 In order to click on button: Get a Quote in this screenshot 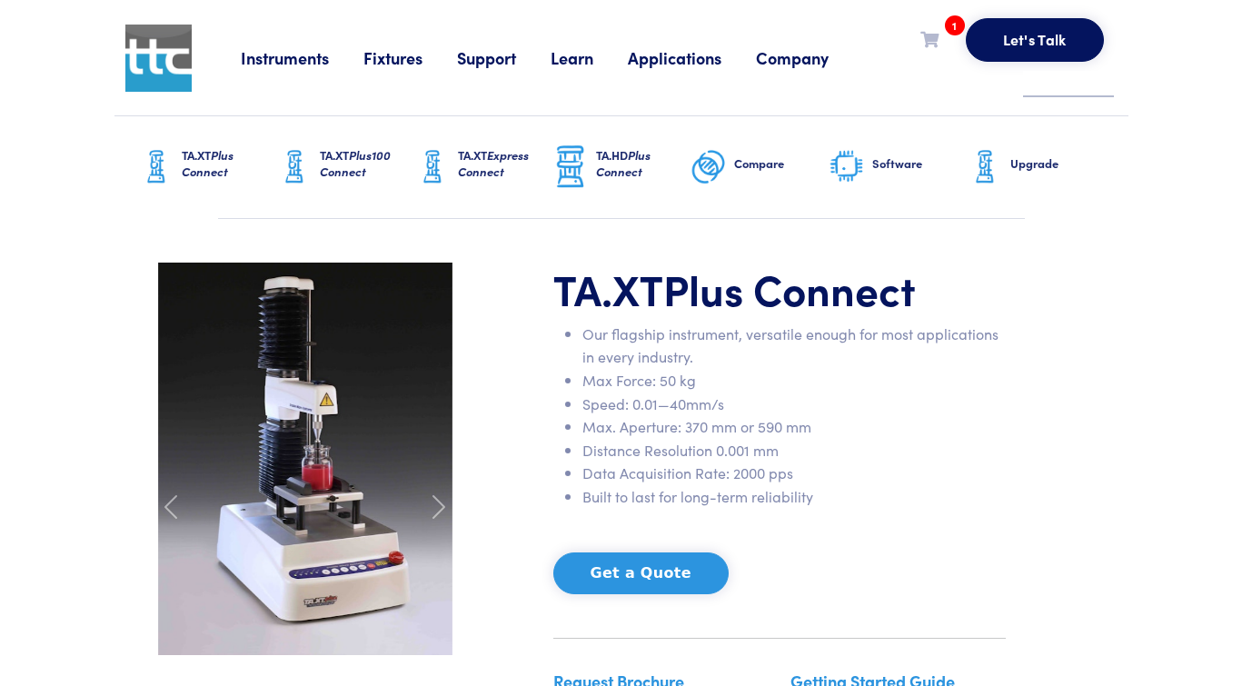, I will do `click(641, 573)`.